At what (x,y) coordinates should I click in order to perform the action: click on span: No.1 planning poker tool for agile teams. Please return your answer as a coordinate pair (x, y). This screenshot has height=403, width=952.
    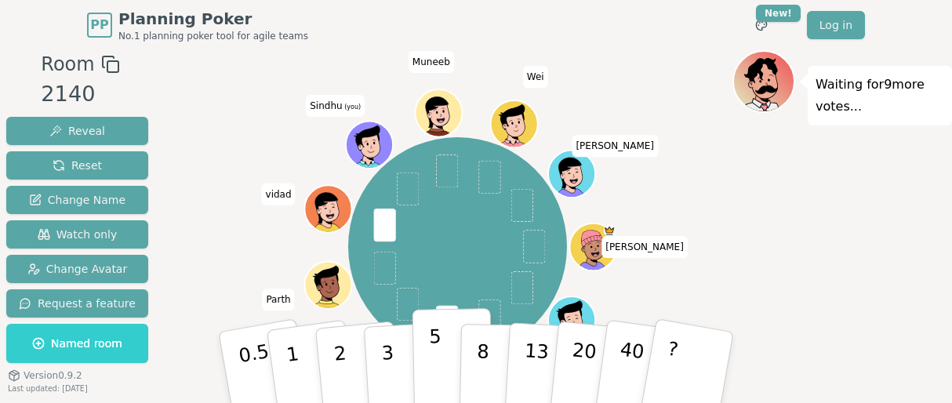
    Looking at the image, I should click on (213, 36).